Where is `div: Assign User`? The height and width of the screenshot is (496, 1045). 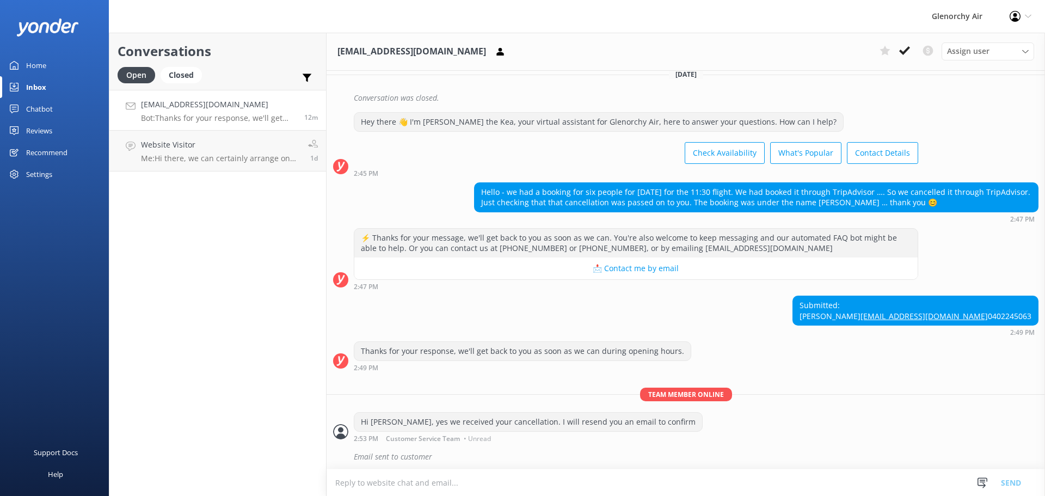
div: Assign User is located at coordinates (988, 51).